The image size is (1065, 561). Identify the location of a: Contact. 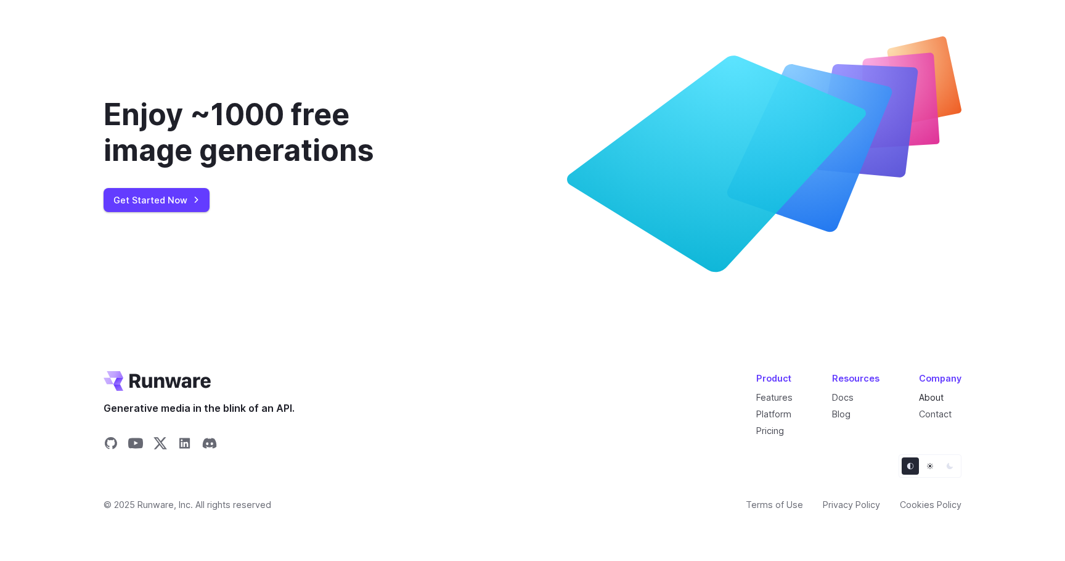
(935, 413).